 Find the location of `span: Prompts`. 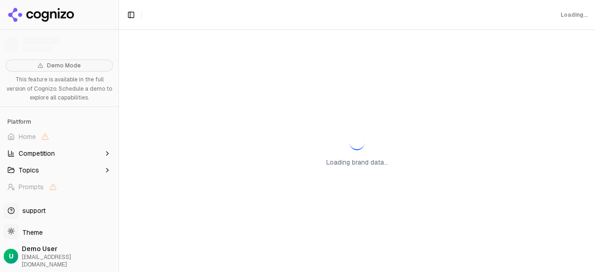

span: Prompts is located at coordinates (31, 187).